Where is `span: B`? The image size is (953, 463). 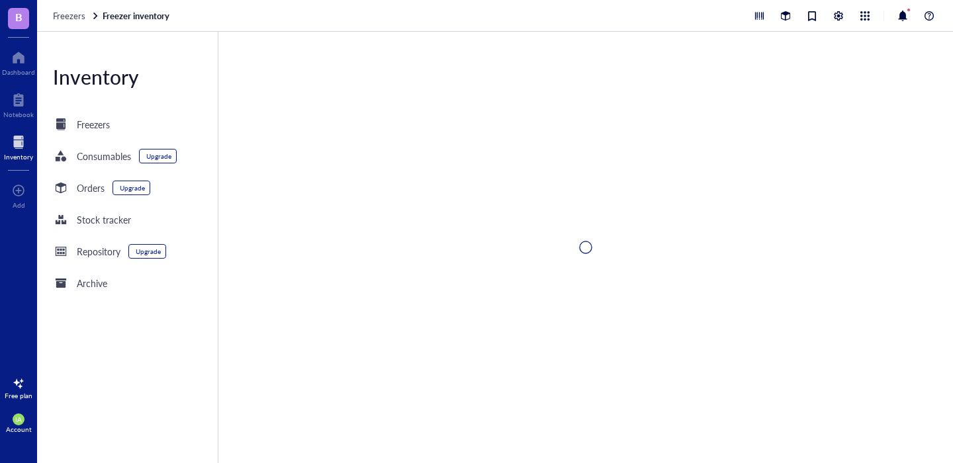
span: B is located at coordinates (19, 17).